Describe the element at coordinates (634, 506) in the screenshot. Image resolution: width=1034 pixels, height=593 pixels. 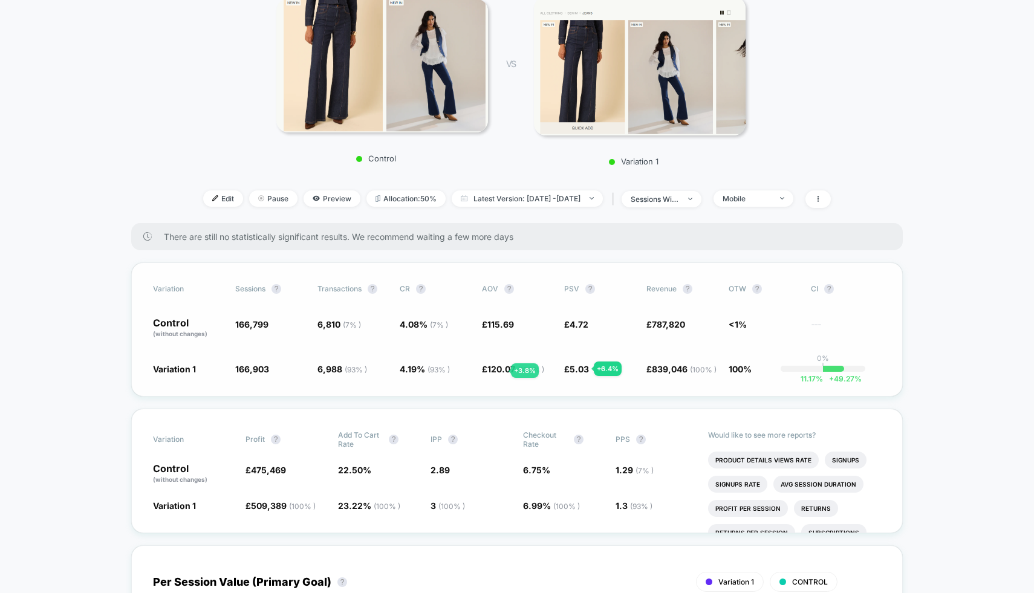
I see `span: 1.3` at that location.